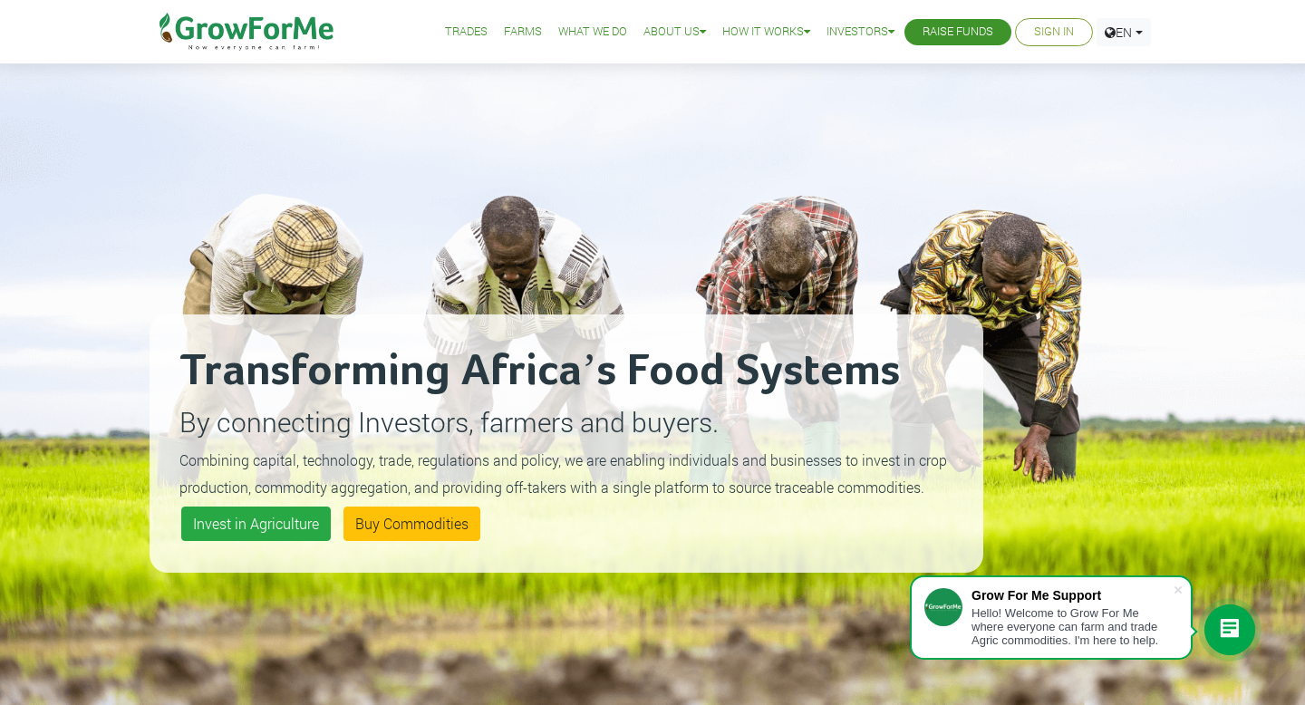  What do you see at coordinates (566, 421) in the screenshot?
I see `p: By connecting Investors, farmers and buyers.` at bounding box center [566, 421].